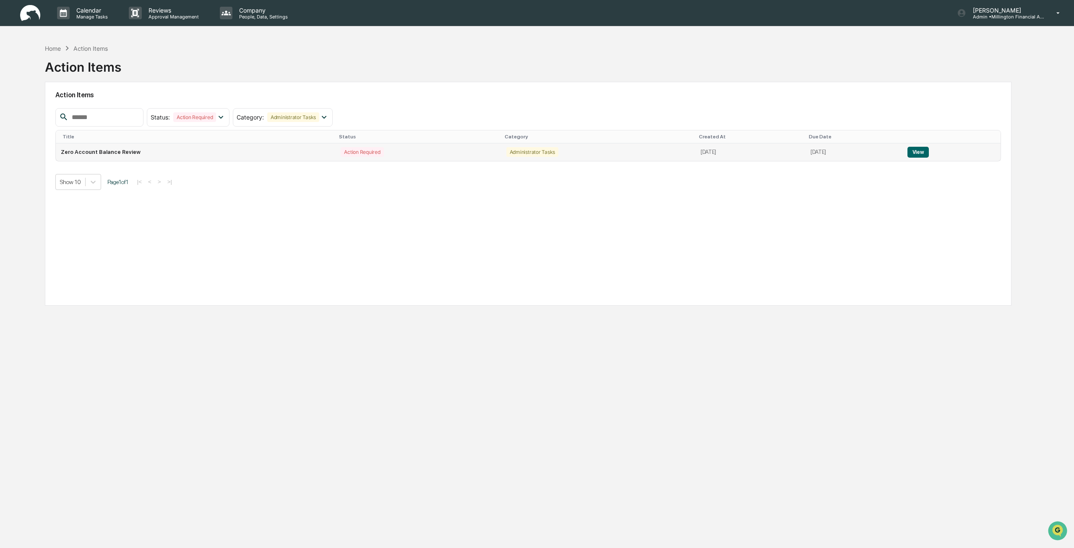 Image resolution: width=1074 pixels, height=548 pixels. Describe the element at coordinates (1005, 17) in the screenshot. I see `p: Admin • Millington Financial Advisors, LLC` at that location.